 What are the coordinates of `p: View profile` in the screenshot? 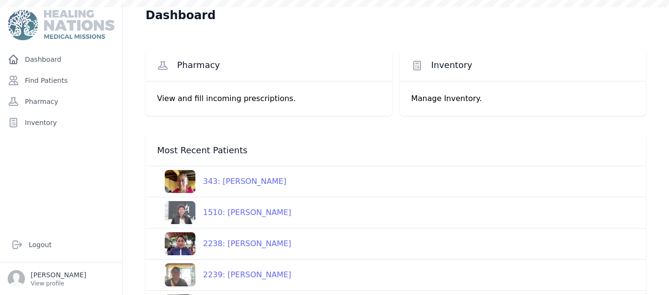 It's located at (58, 283).